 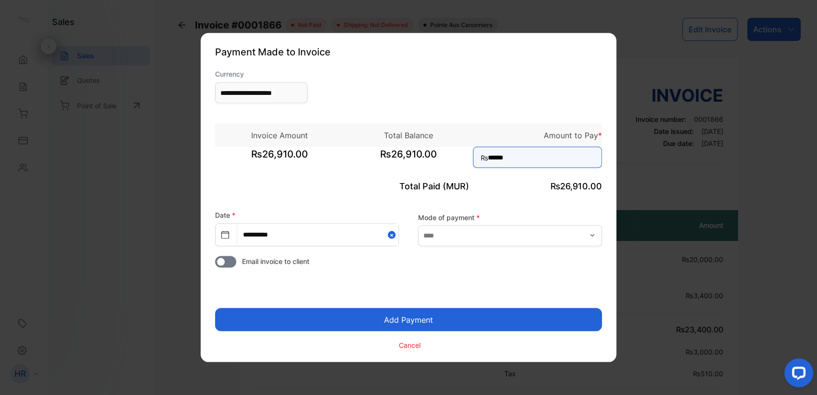 I want to click on span: Email invoice to client, so click(x=276, y=261).